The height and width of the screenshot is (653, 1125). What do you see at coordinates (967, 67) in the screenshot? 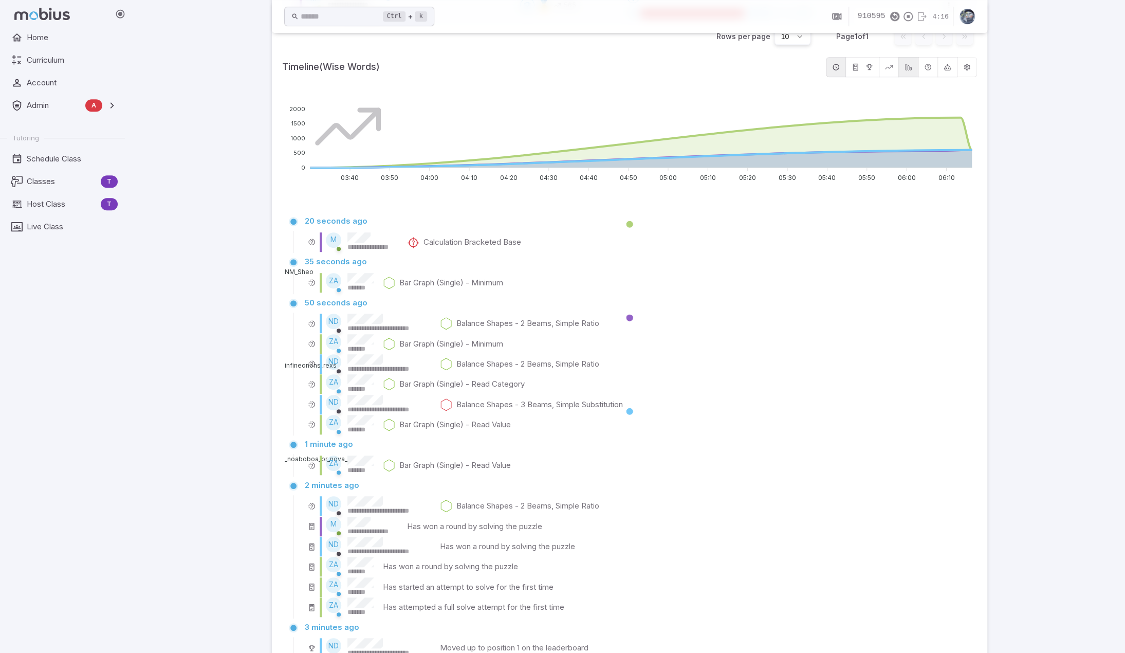
I see `button: Hide other events` at bounding box center [967, 67].